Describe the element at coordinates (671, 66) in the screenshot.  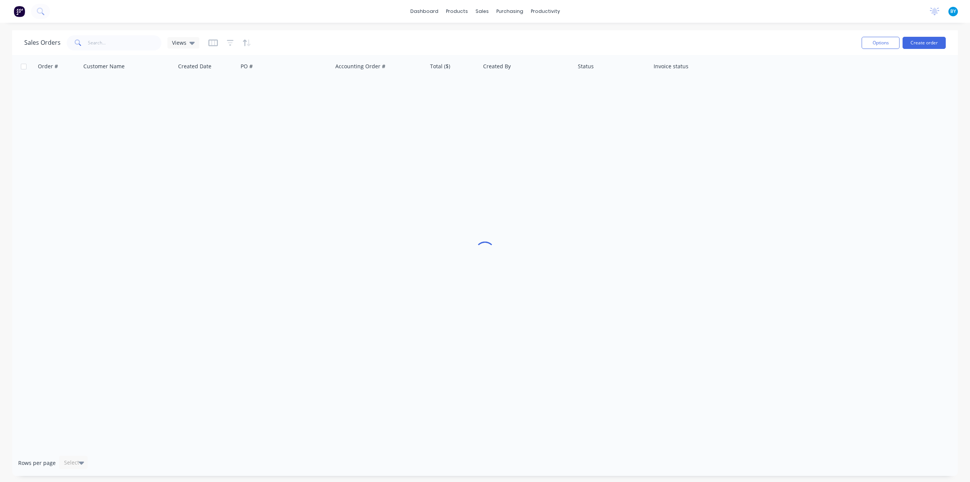
I see `div: Invoice status` at that location.